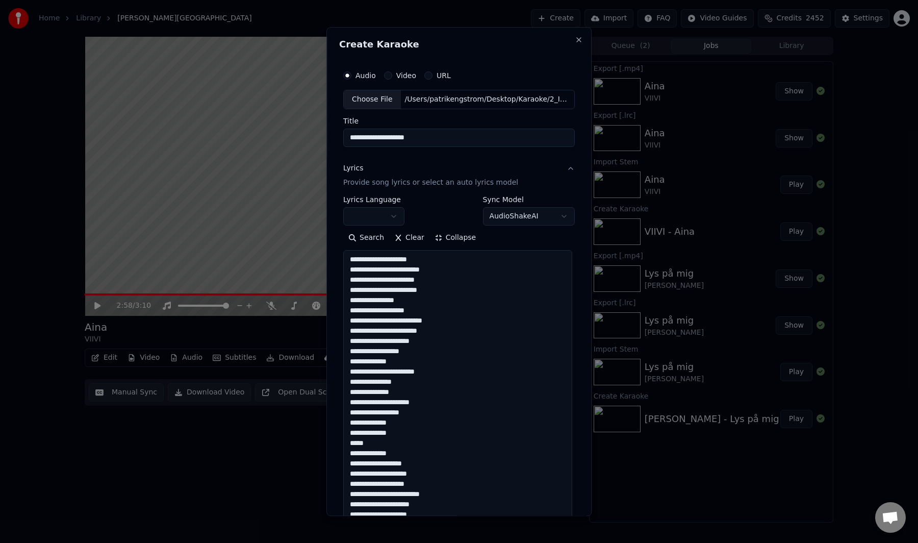 Image resolution: width=918 pixels, height=543 pixels. Describe the element at coordinates (353, 168) in the screenshot. I see `div: Lyrics` at that location.